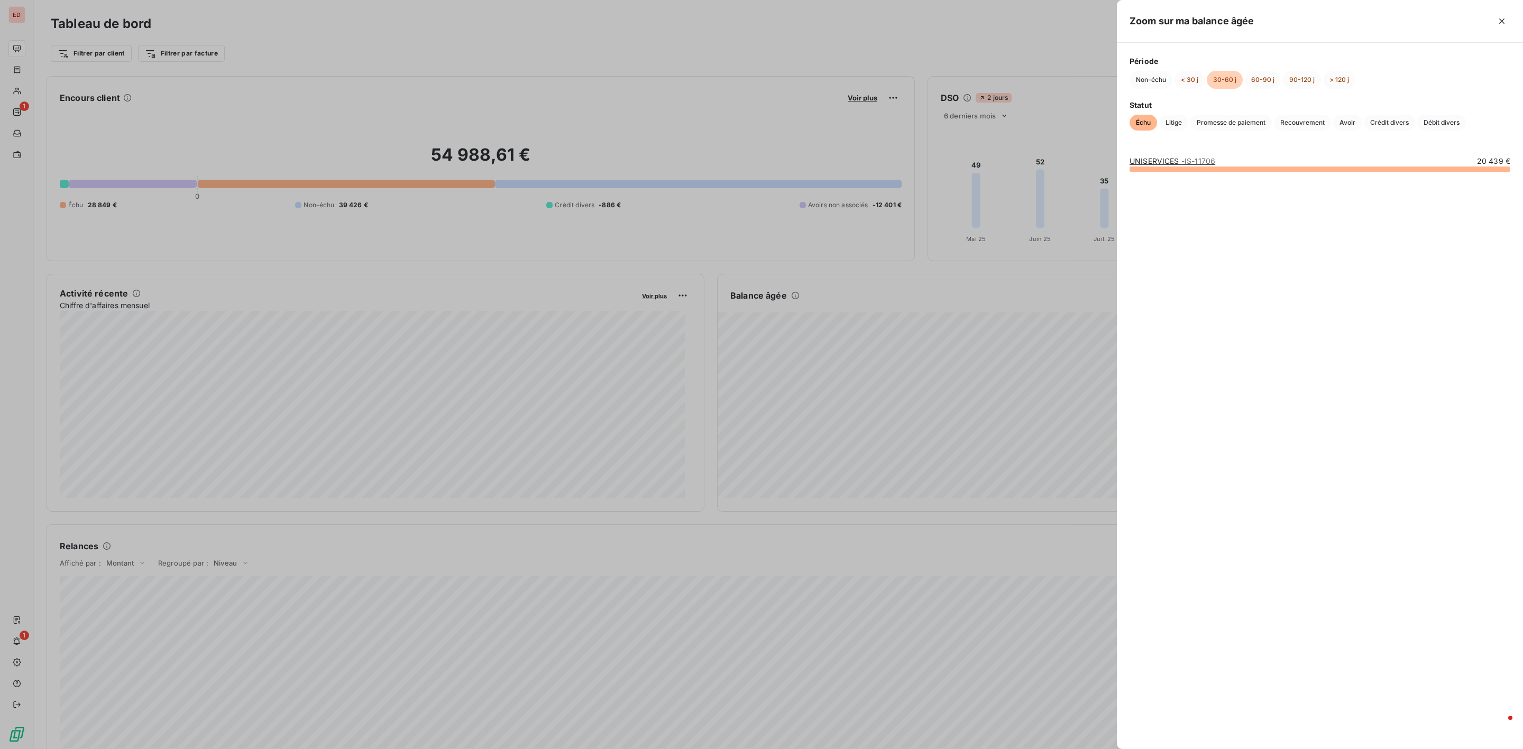 Image resolution: width=1523 pixels, height=749 pixels. I want to click on button: Promesse de paiement, so click(1231, 123).